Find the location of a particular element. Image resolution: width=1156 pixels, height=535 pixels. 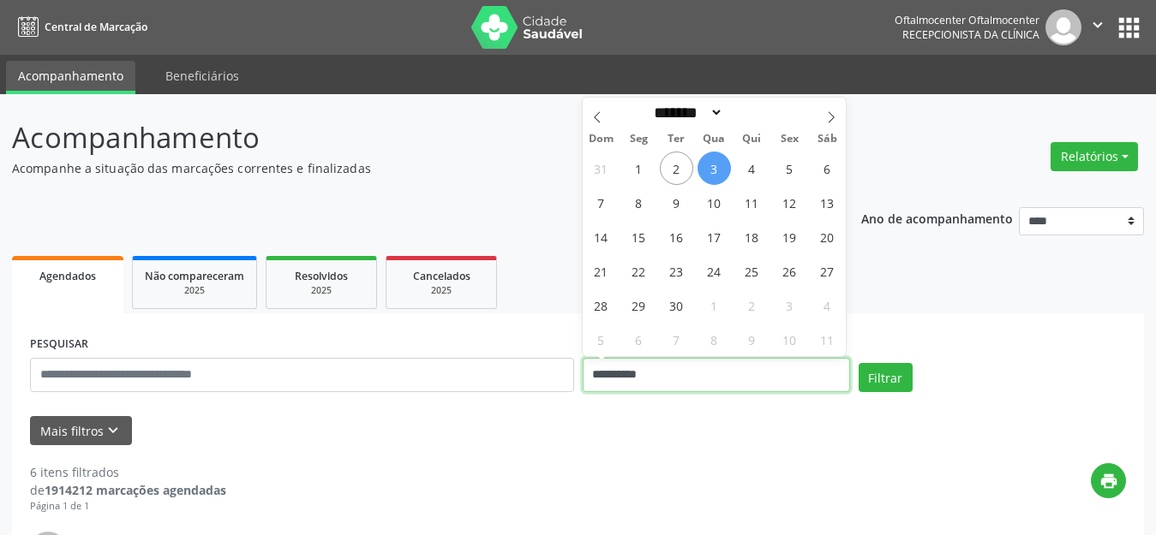

span: Setembro 16, 2025 is located at coordinates (676, 236).